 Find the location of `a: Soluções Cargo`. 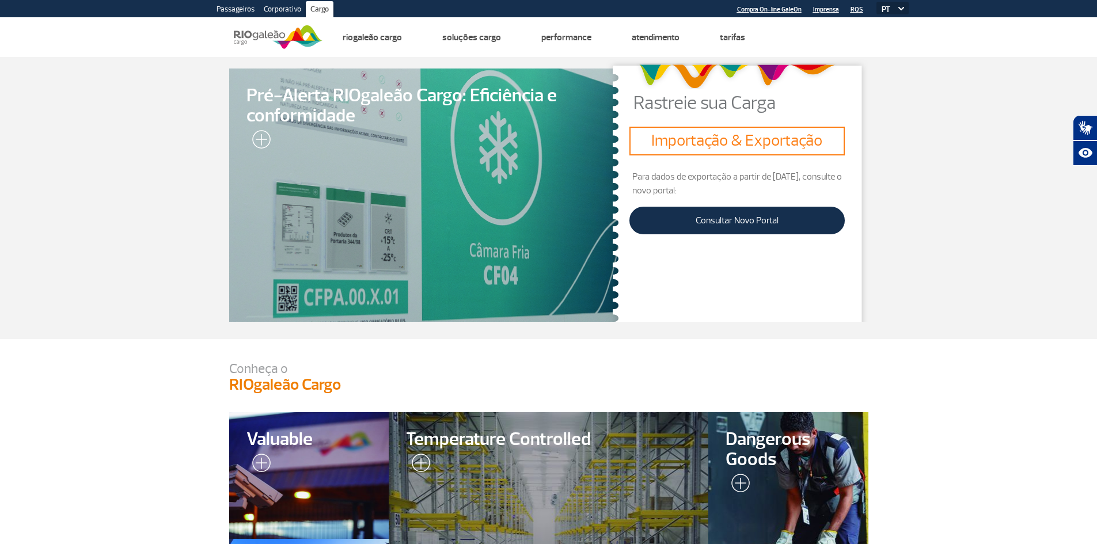

a: Soluções Cargo is located at coordinates (472, 37).